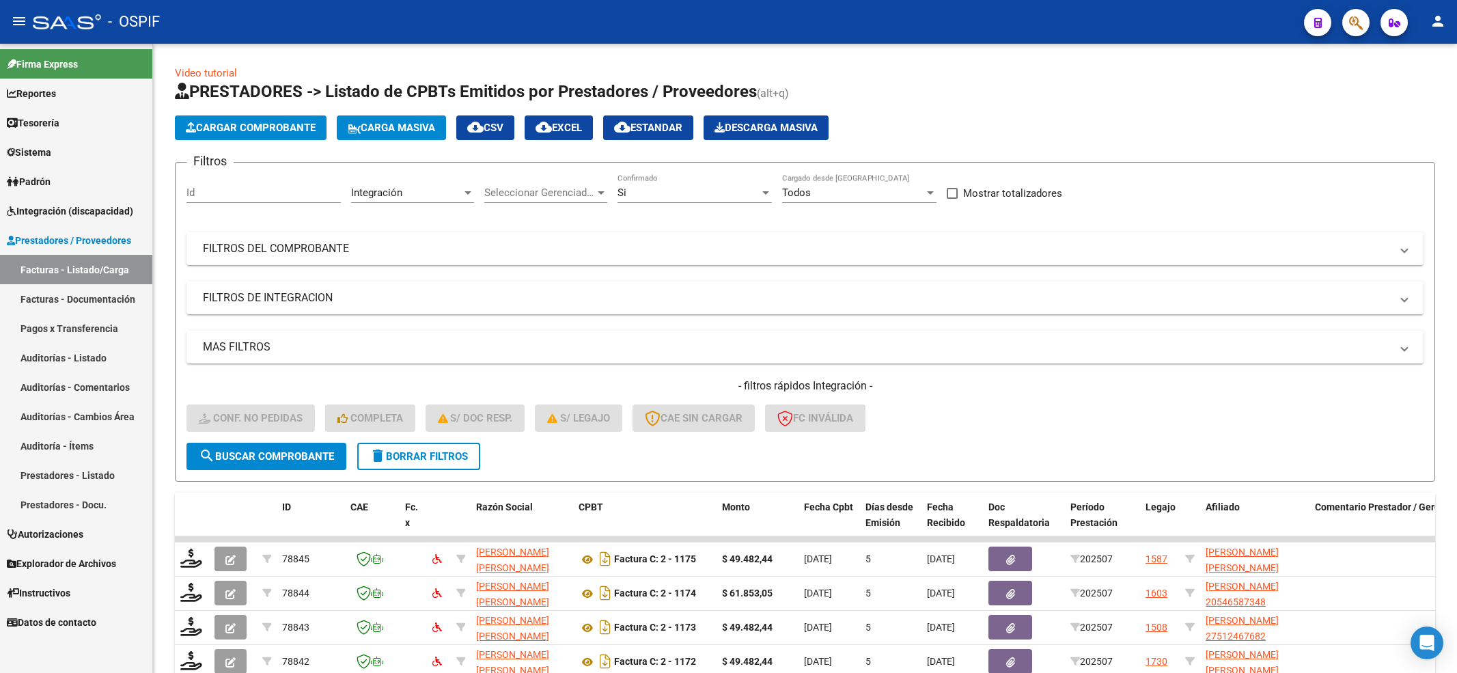  Describe the element at coordinates (29, 182) in the screenshot. I see `span: Padrón` at that location.